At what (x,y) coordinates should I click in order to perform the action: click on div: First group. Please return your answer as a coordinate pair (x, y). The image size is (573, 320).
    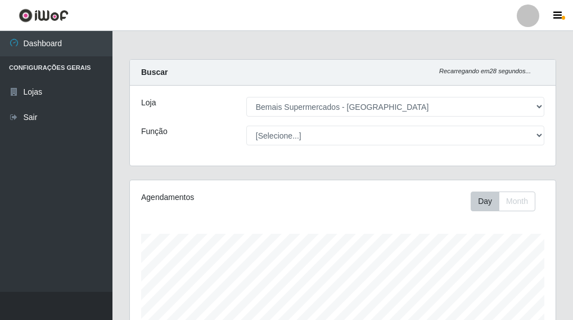
    Looking at the image, I should click on (503, 201).